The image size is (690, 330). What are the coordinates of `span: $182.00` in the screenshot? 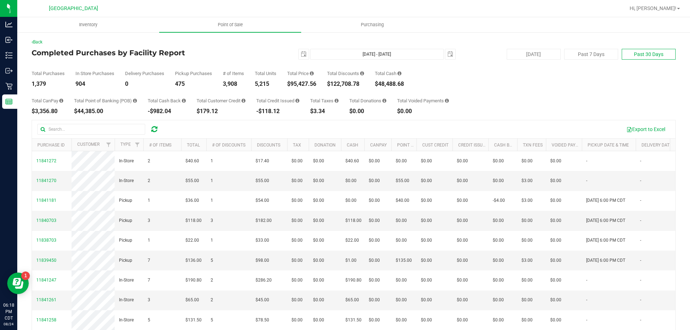 It's located at (263, 221).